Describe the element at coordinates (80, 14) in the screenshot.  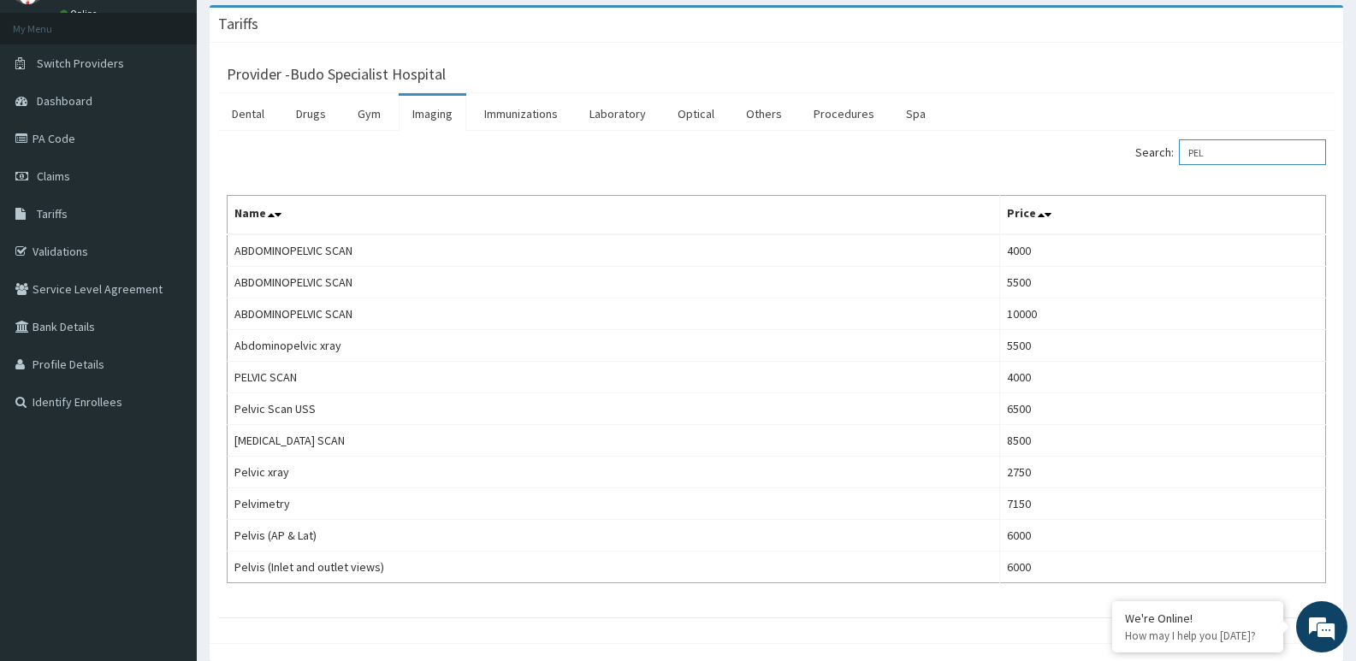
I see `a: Online` at that location.